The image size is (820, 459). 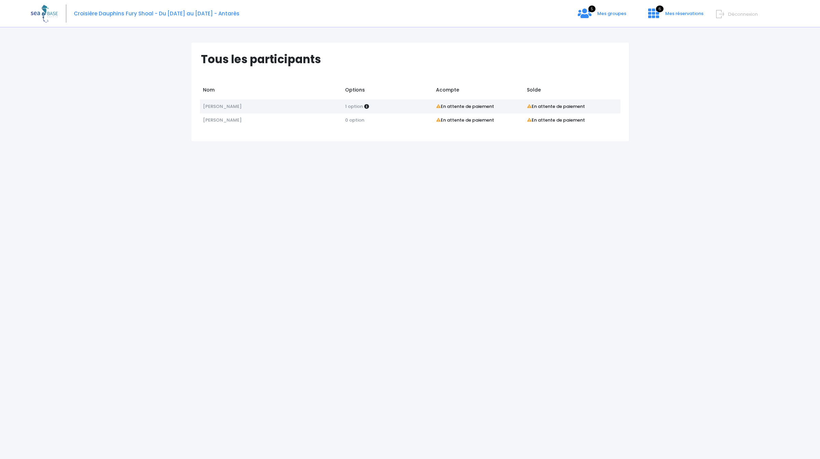 What do you see at coordinates (572, 91) in the screenshot?
I see `td: Solde` at bounding box center [572, 91].